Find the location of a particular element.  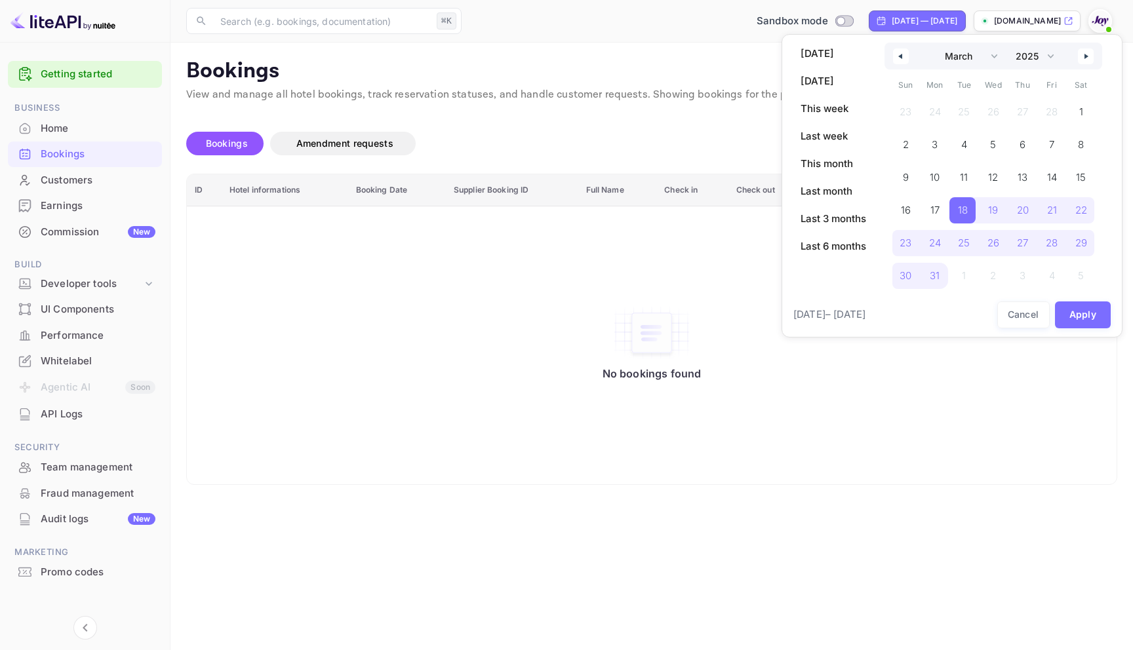

button: 12 is located at coordinates (993, 174).